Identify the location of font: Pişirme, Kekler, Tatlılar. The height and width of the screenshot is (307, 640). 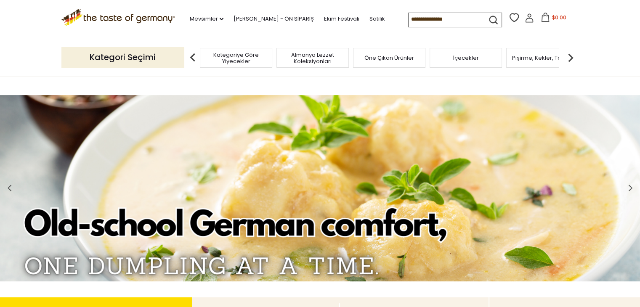
(542, 58).